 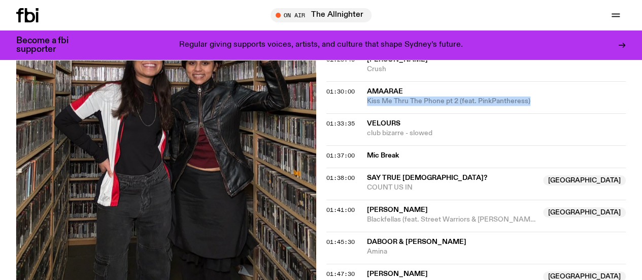 What do you see at coordinates (341, 91) in the screenshot?
I see `button: 01:30:00` at bounding box center [341, 91].